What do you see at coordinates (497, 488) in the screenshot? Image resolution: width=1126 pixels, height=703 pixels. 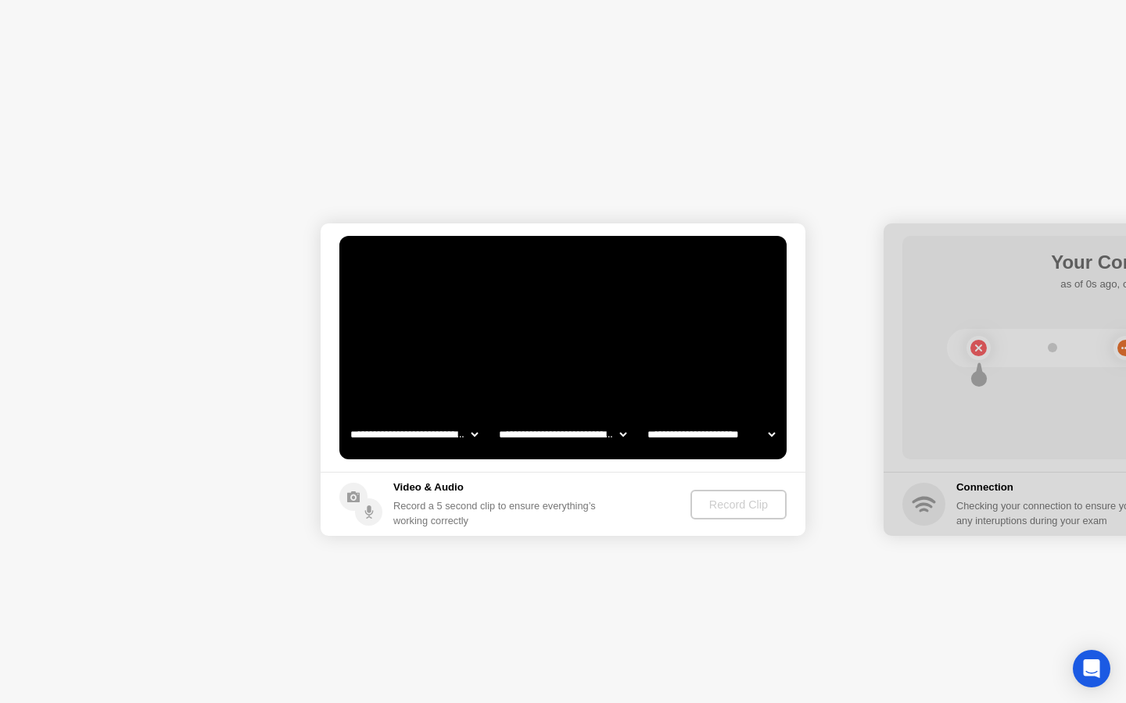 I see `h5: Video & Audio` at bounding box center [497, 488].